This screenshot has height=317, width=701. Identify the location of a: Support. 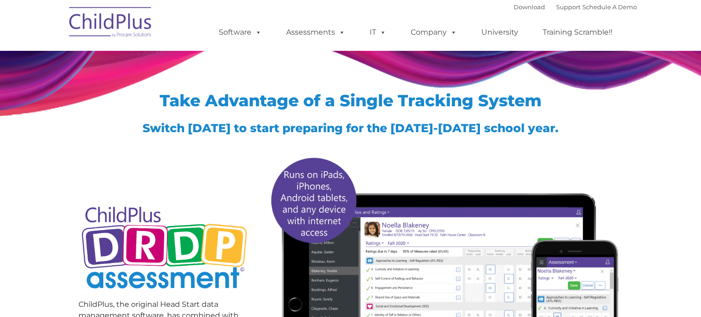
(568, 7).